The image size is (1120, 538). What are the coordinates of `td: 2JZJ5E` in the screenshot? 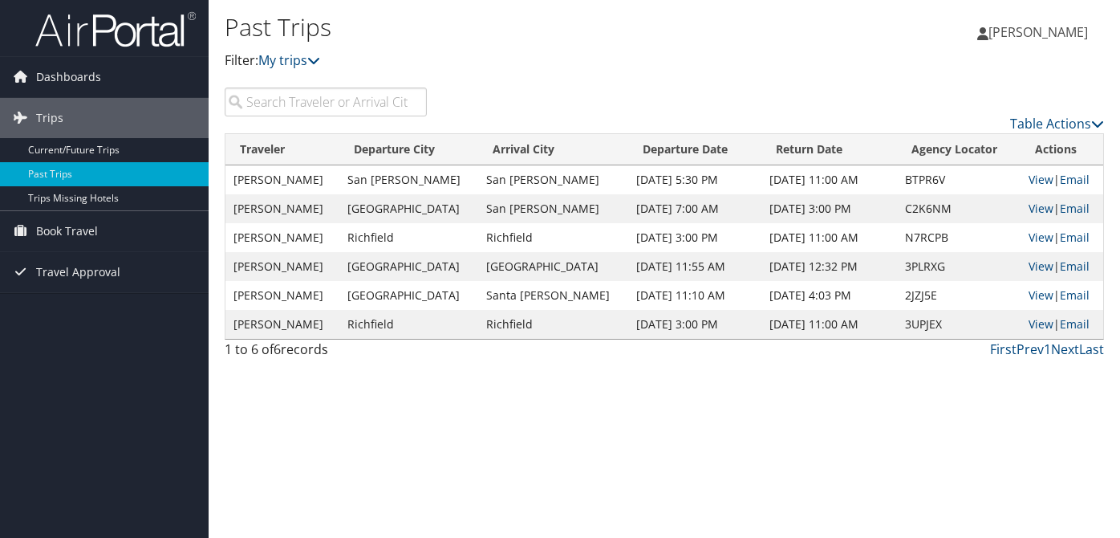 It's located at (959, 295).